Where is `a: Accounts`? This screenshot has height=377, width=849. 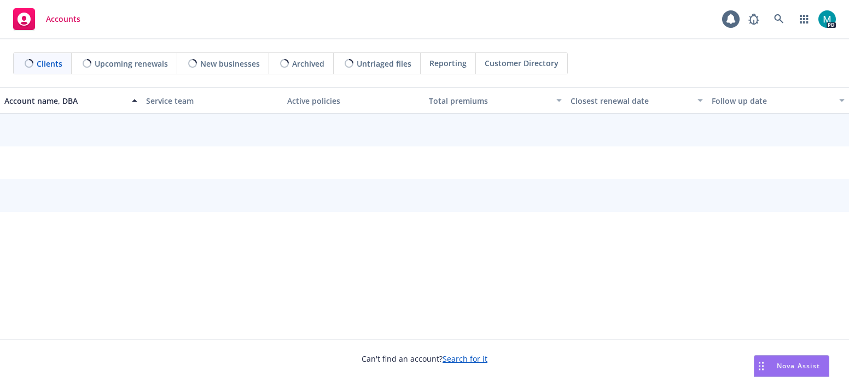 a: Accounts is located at coordinates (46, 19).